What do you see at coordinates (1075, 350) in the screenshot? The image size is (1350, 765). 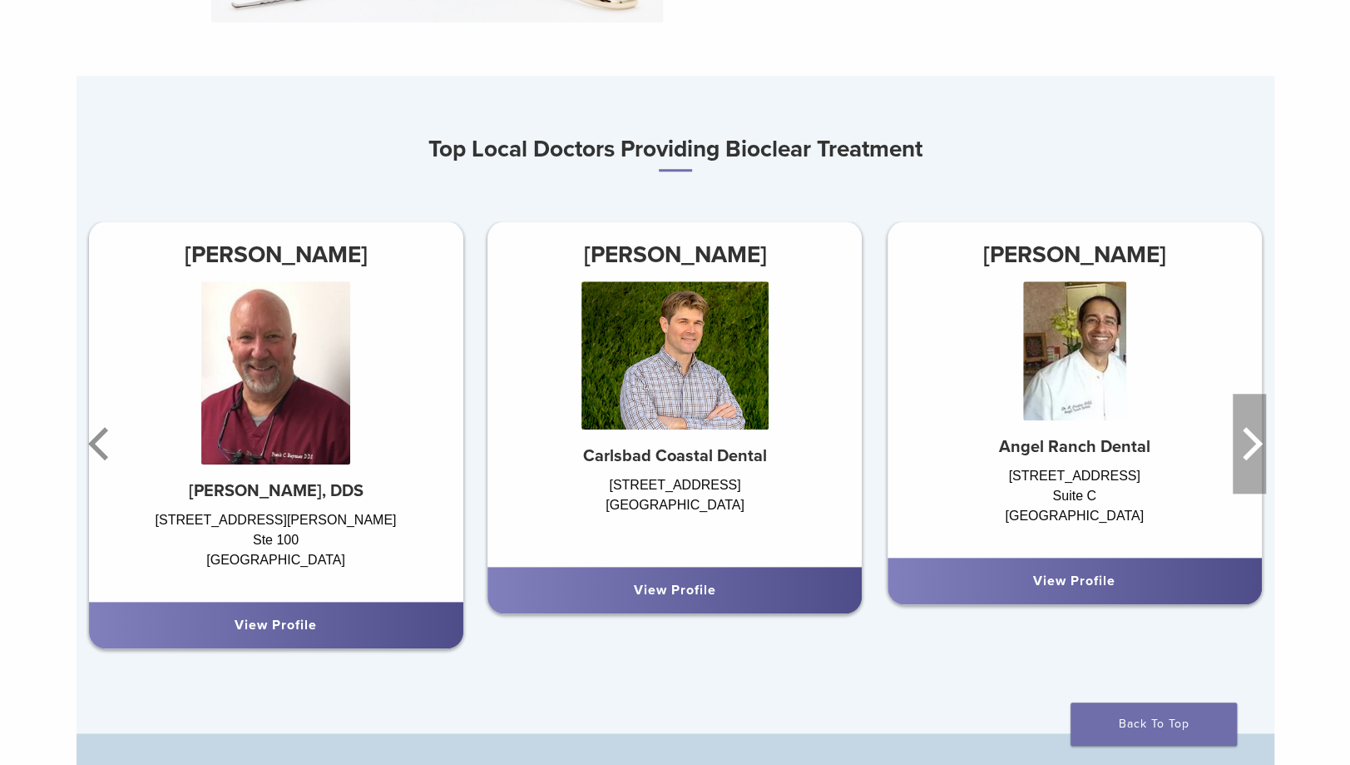 I see `img: Dr. Rajeev Prasher` at bounding box center [1075, 350].